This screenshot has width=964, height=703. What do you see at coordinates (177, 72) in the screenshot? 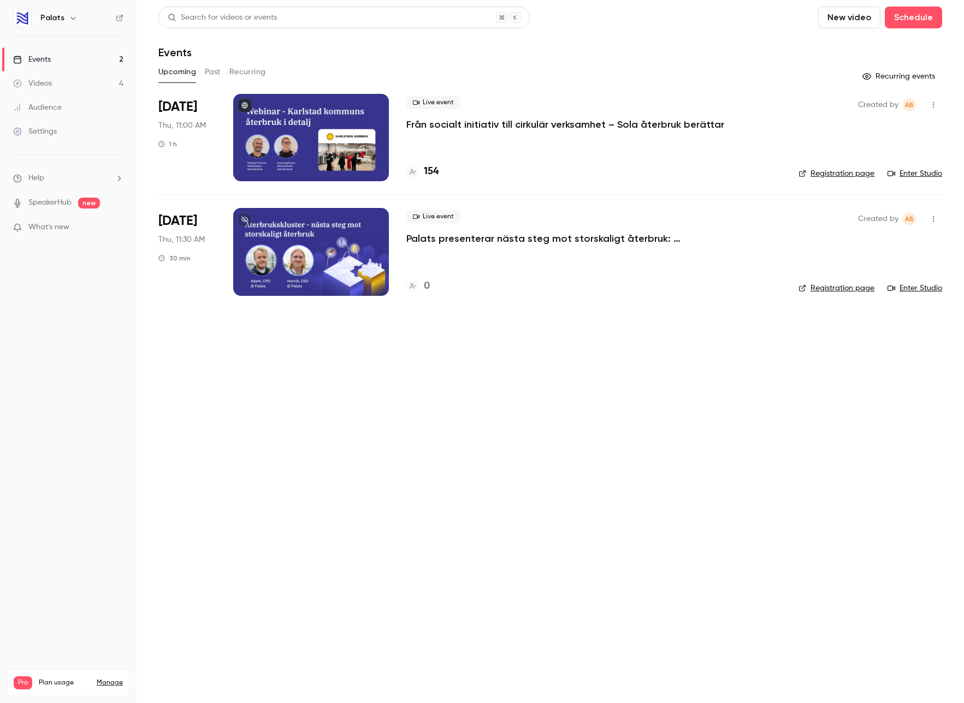
I see `button: Upcoming` at bounding box center [177, 72].